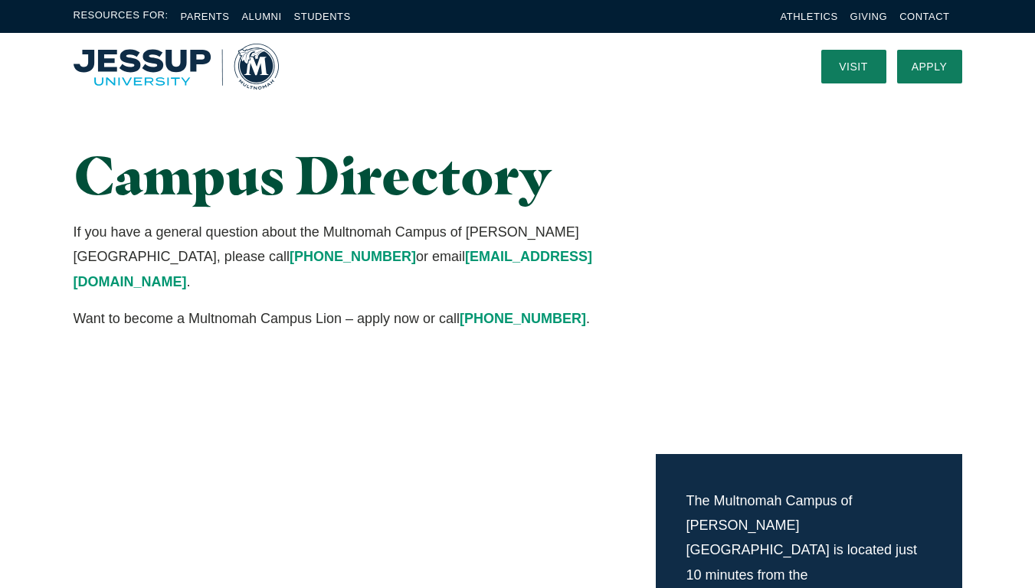 The height and width of the screenshot is (588, 1035). Describe the element at coordinates (261, 16) in the screenshot. I see `a: Alumni` at that location.